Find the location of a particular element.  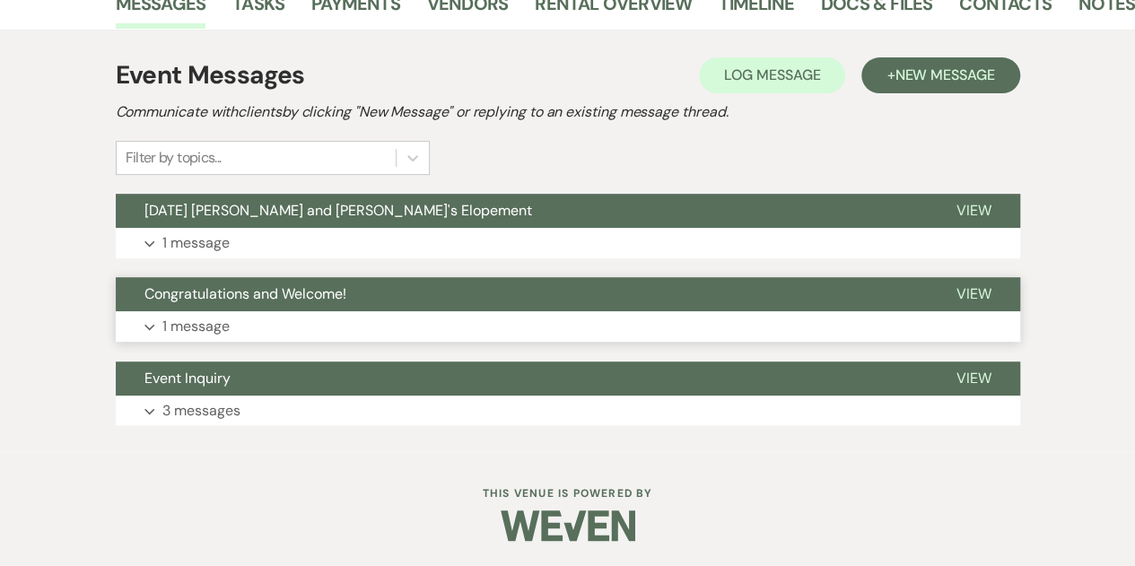

button: Event Inquiry is located at coordinates (521, 378).